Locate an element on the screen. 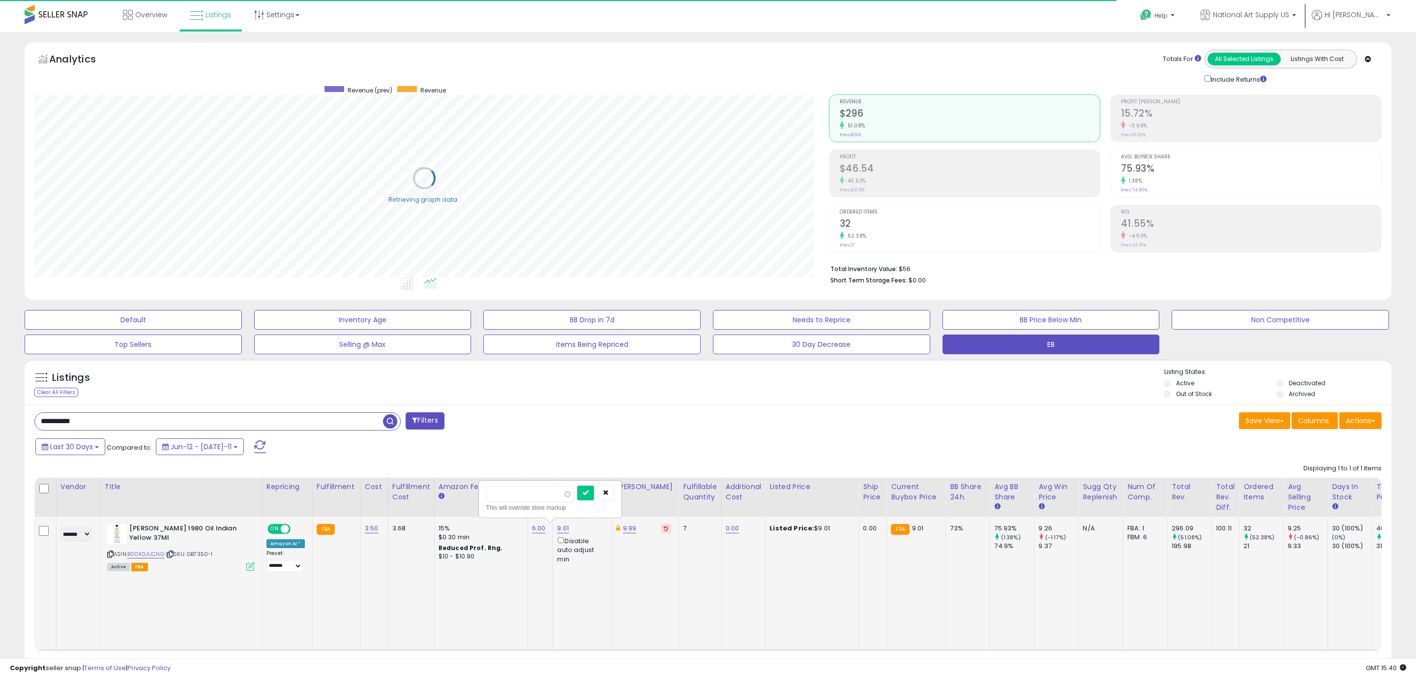  div: 3.68 is located at coordinates (410, 528).